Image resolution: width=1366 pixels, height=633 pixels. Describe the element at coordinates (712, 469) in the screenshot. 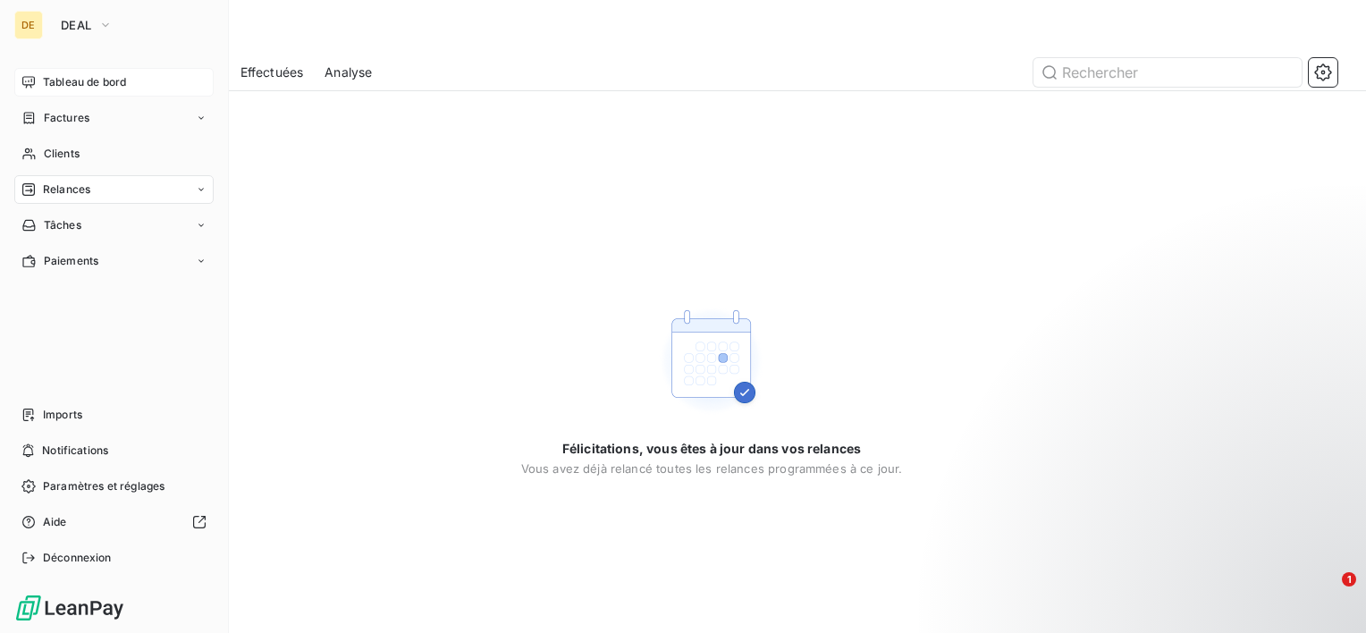

I see `span: Vous avez déjà relancé toutes les relances programmées à ce jour.` at that location.